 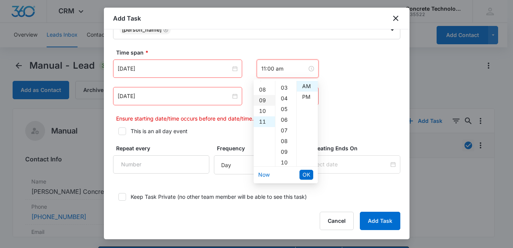 What do you see at coordinates (286, 109) in the screenshot?
I see `div: 05` at bounding box center [286, 109].